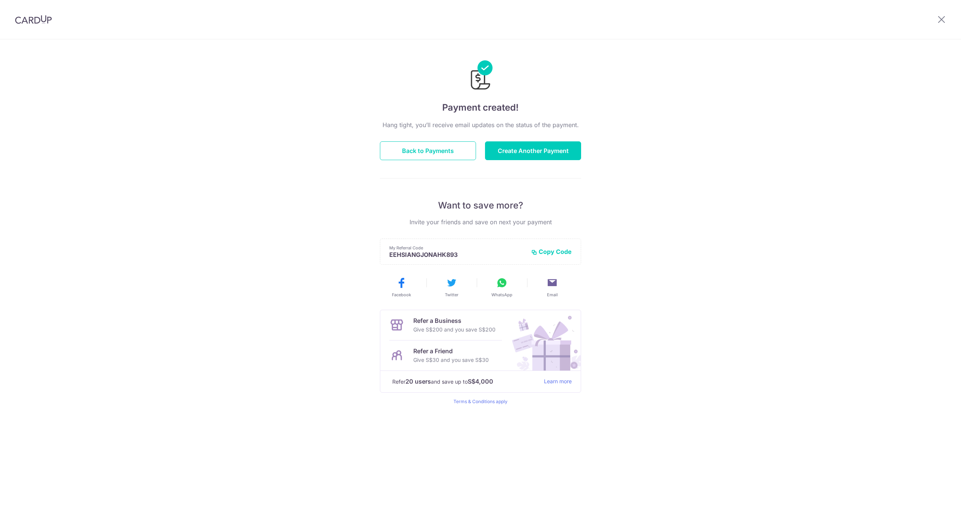  What do you see at coordinates (533, 151) in the screenshot?
I see `button: Create Another Payment` at bounding box center [533, 151].